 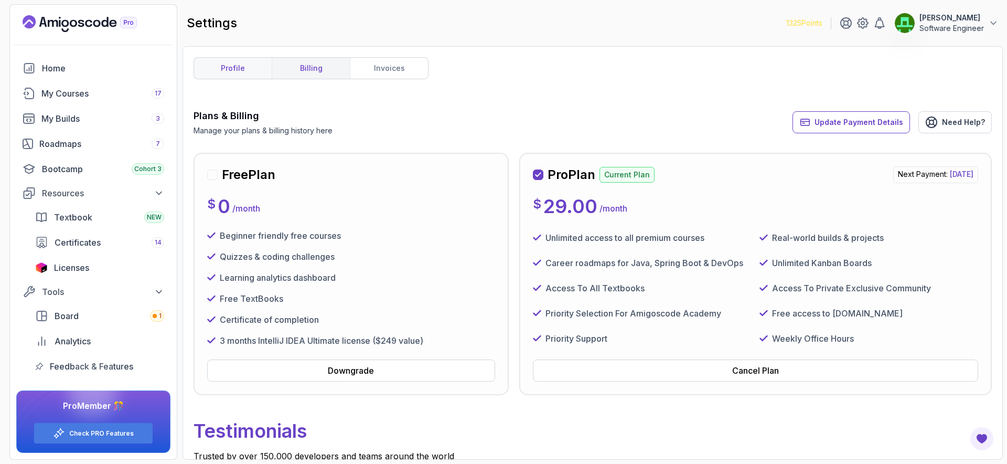 What do you see at coordinates (952, 28) in the screenshot?
I see `p: Software Engineer` at bounding box center [952, 28].